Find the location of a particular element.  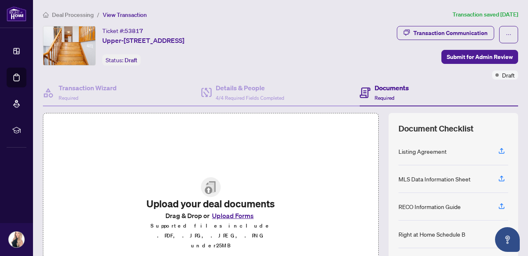

div: Listing Agreement is located at coordinates (423, 151).